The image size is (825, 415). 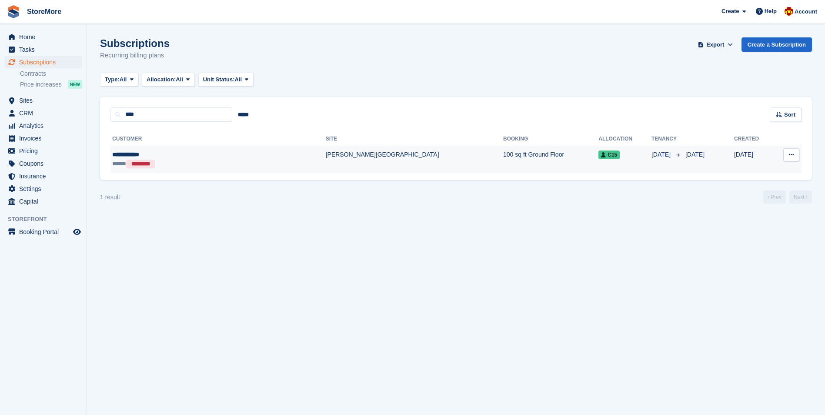 What do you see at coordinates (753, 139) in the screenshot?
I see `th: Created` at bounding box center [753, 139].